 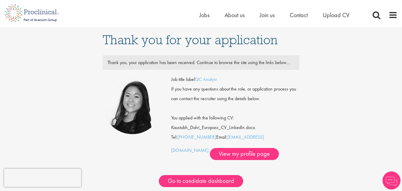 I want to click on a: Jobs, so click(x=204, y=15).